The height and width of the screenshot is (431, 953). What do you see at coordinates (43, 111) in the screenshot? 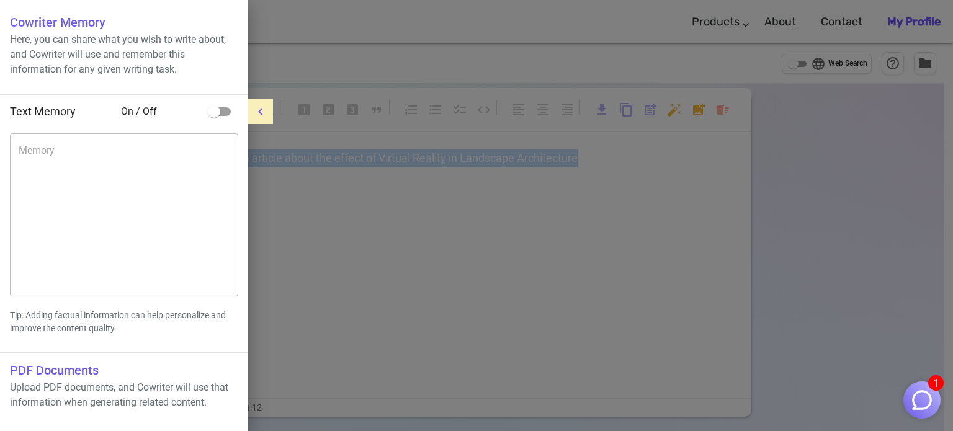
I see `span: Text Memory` at bounding box center [43, 111].